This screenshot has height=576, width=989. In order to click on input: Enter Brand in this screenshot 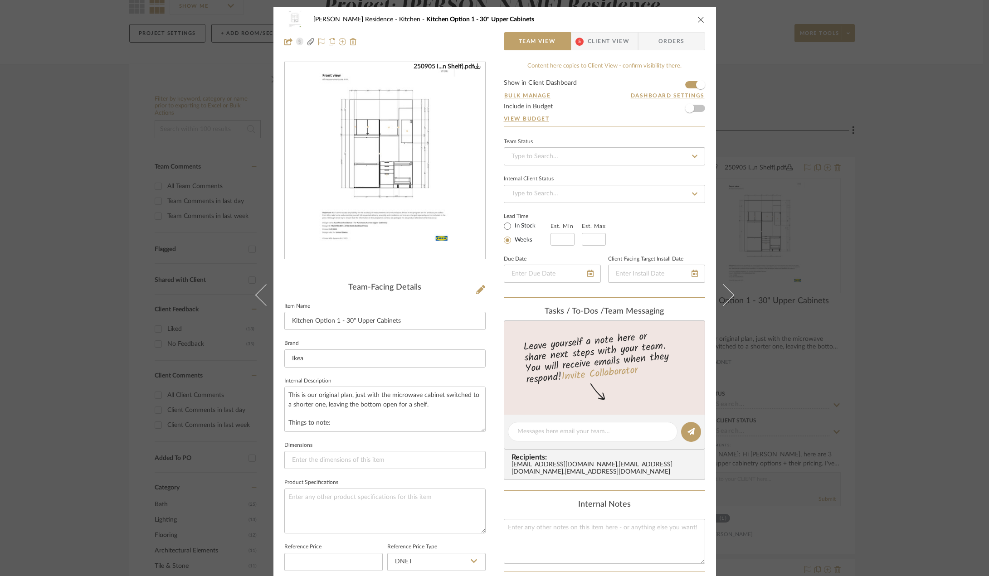, I will do `click(385, 359)`.